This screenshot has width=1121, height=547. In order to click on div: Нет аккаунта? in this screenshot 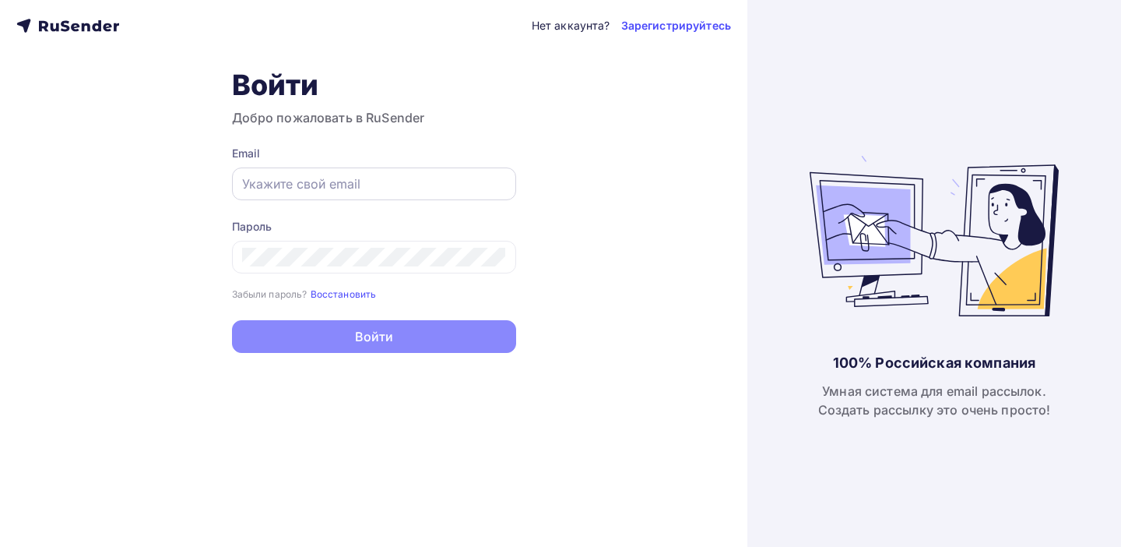, I will do `click(571, 26)`.